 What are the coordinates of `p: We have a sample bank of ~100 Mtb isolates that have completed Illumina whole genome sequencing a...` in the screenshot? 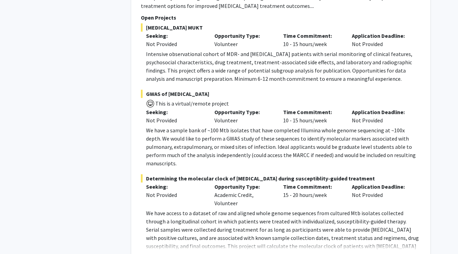 It's located at (283, 147).